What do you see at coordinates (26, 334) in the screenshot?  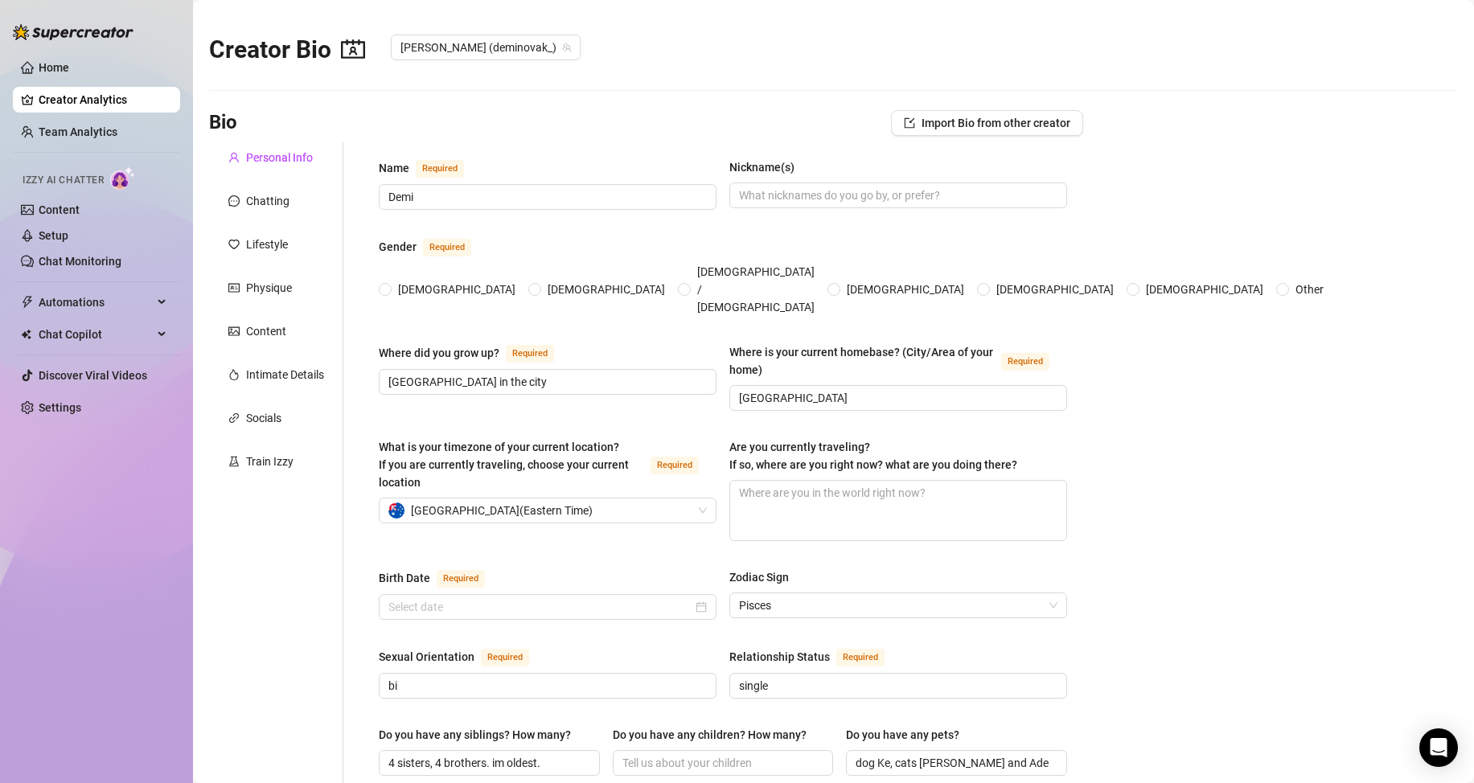 I see `img: Chat Copilot` at bounding box center [26, 334].